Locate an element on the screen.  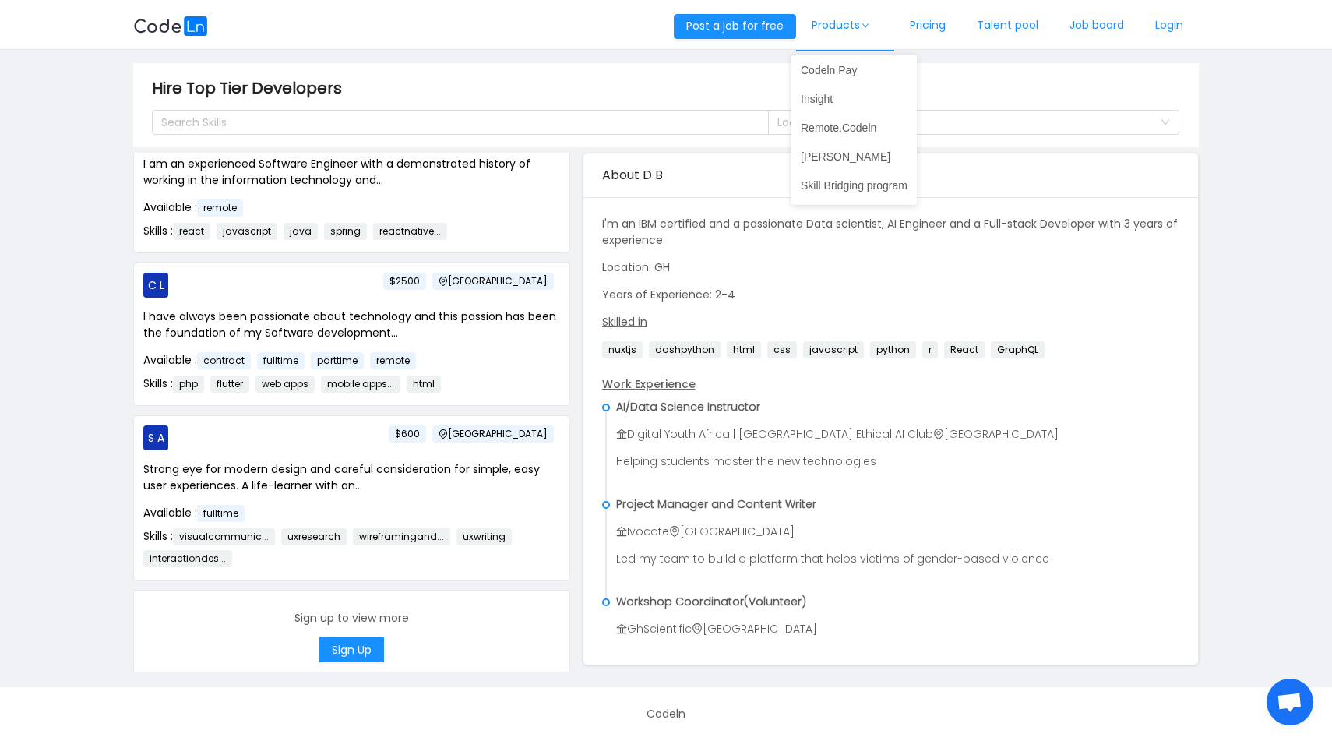
span: wireframingand... is located at coordinates (401, 537).